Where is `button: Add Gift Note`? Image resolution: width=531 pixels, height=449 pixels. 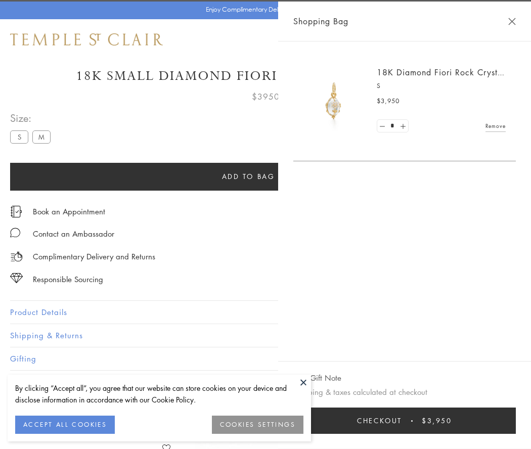
button: Add Gift Note is located at coordinates (317, 378).